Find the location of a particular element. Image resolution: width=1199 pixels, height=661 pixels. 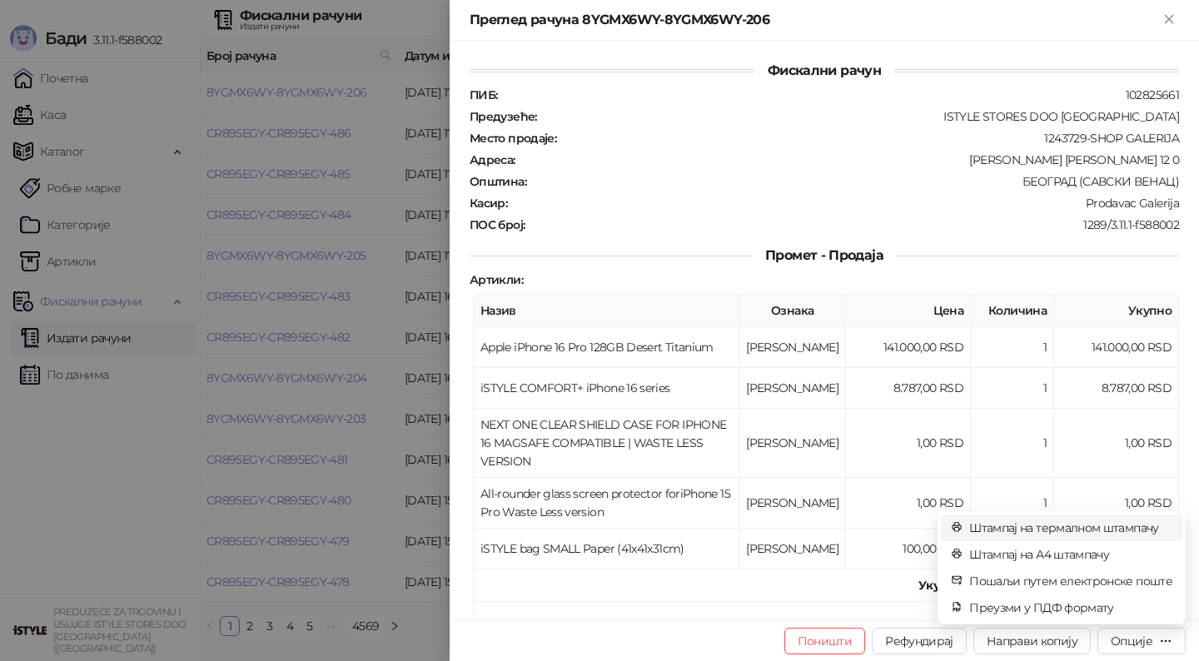

strong: ПОС број : is located at coordinates (497, 225).